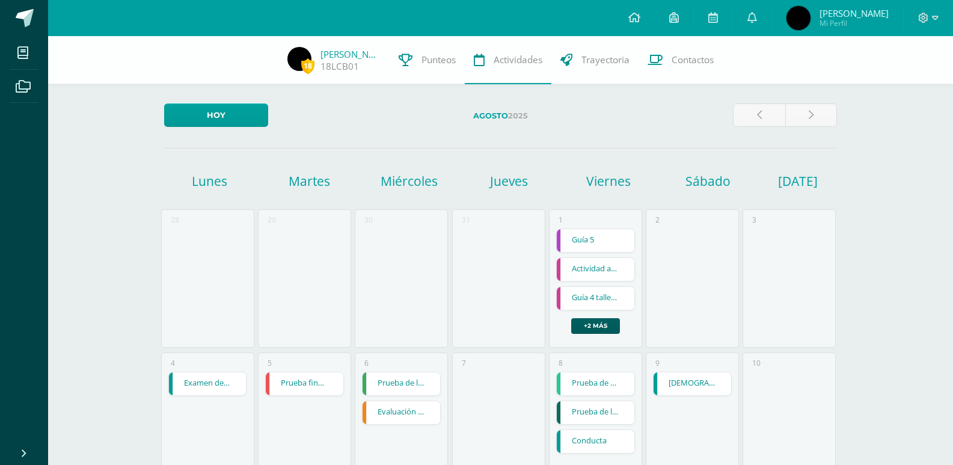  What do you see at coordinates (657, 362) in the screenshot?
I see `div: 9` at bounding box center [657, 362].